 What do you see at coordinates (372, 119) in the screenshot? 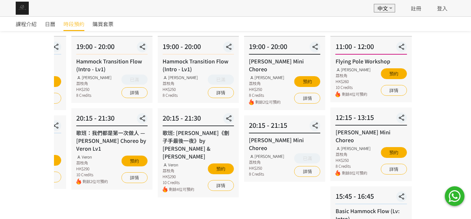
I see `div: 12:15 - 13:15` at bounding box center [372, 119].